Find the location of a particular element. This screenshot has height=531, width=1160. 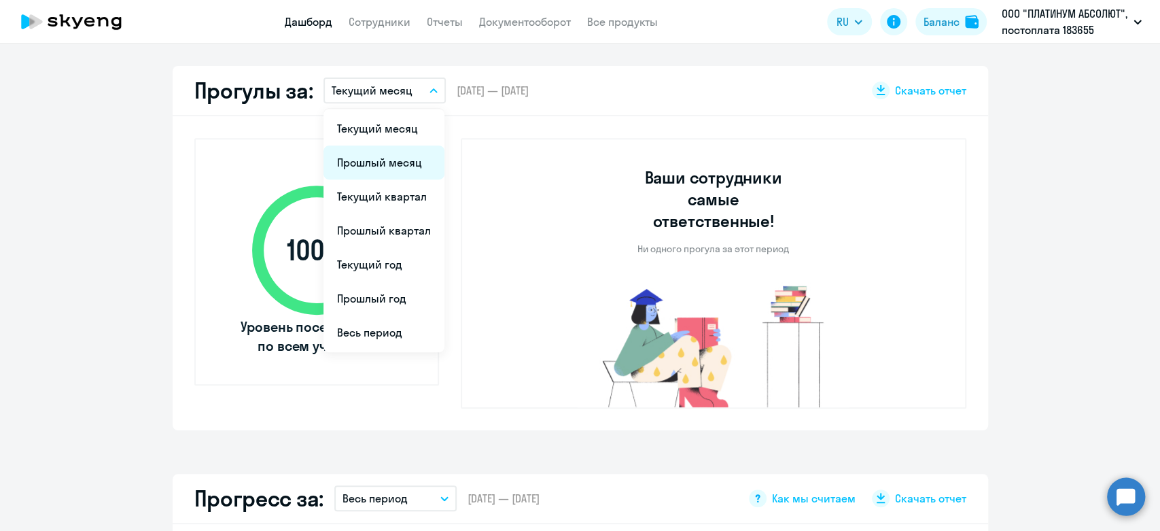

a: Отчеты is located at coordinates (445, 22).